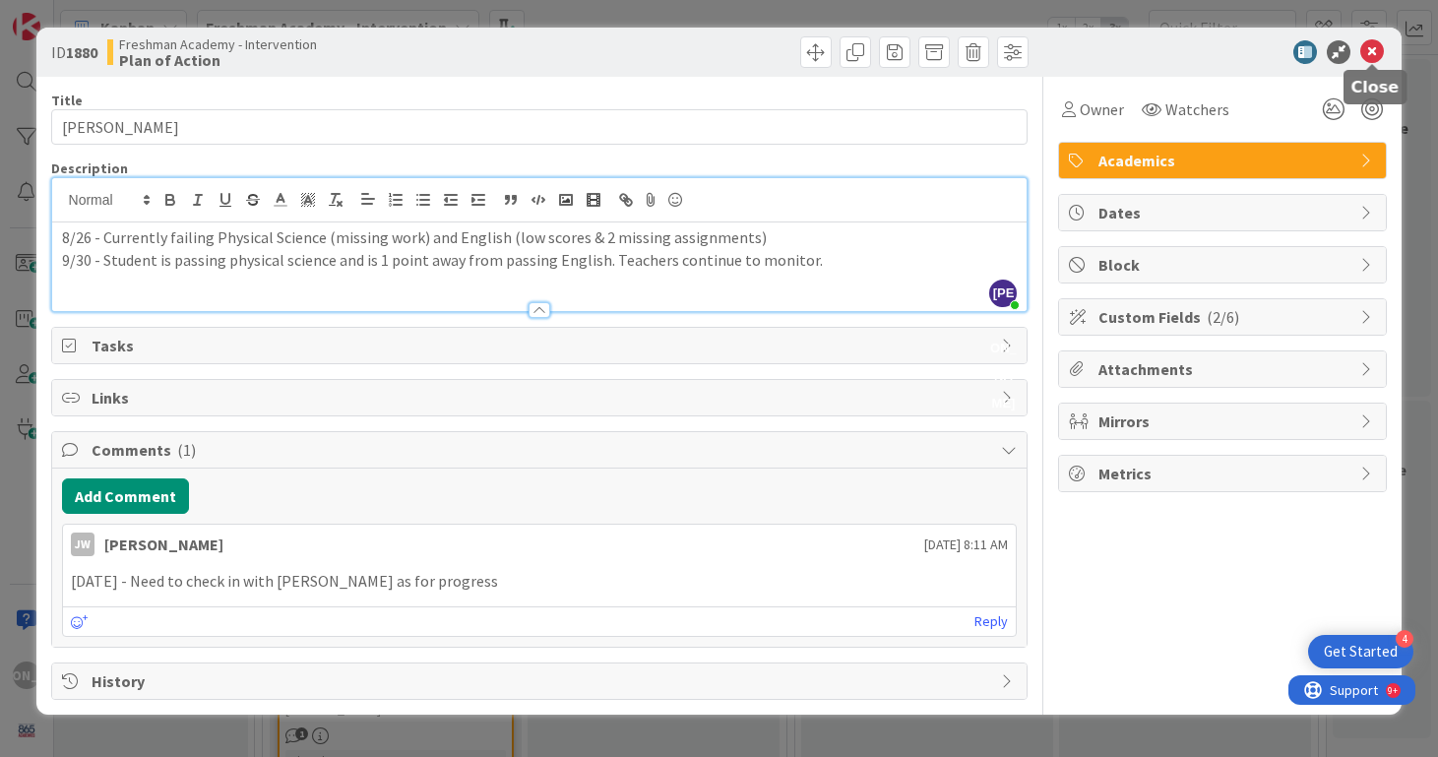 This screenshot has width=1438, height=757. What do you see at coordinates (1225, 474) in the screenshot?
I see `span: Metrics` at bounding box center [1225, 474].